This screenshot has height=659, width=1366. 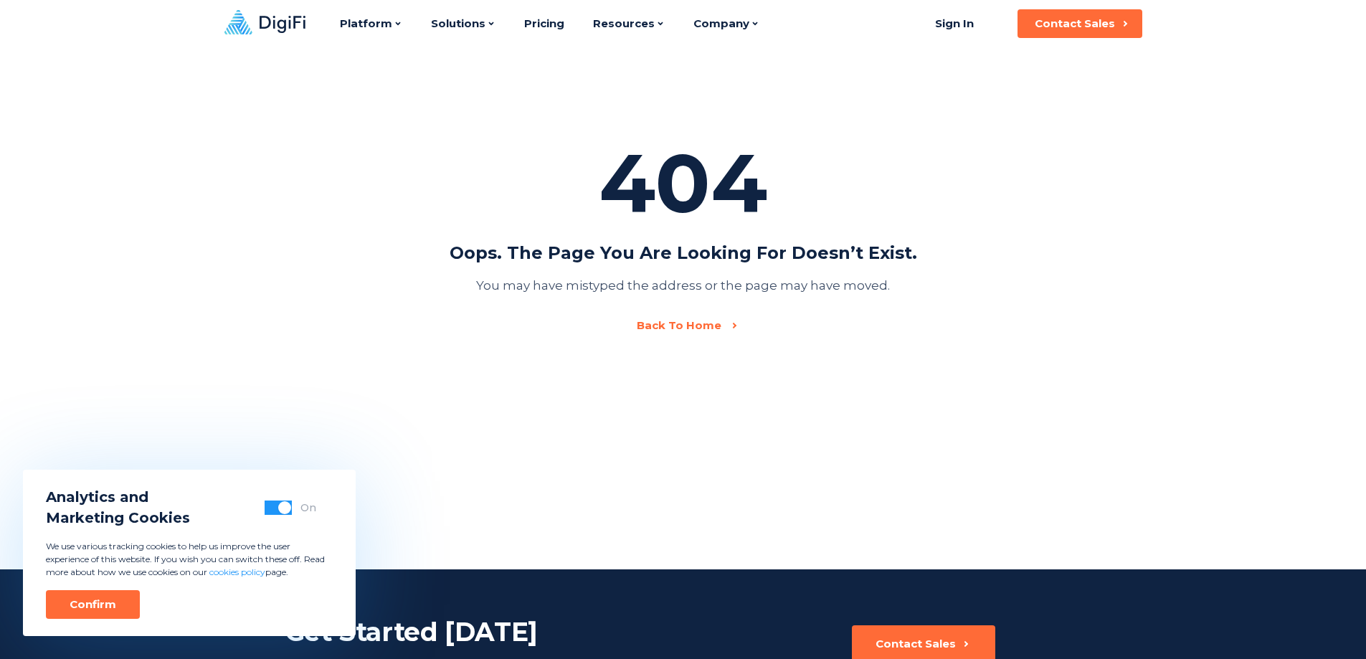 What do you see at coordinates (237, 572) in the screenshot?
I see `a: cookies policy` at bounding box center [237, 572].